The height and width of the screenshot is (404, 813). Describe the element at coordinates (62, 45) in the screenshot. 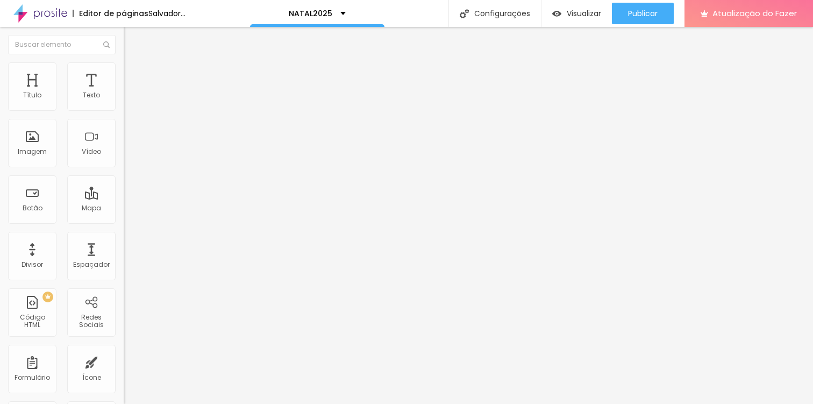

I see `input: Buscar elemento` at that location.